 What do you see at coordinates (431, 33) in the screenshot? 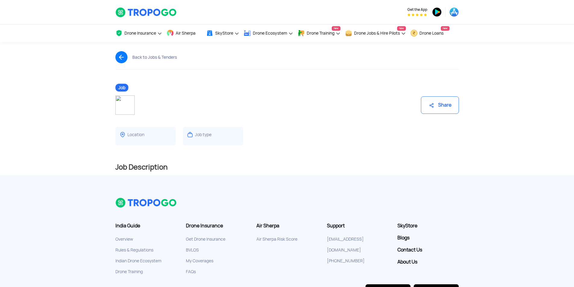
I see `span: Drone Loans` at bounding box center [431, 33].